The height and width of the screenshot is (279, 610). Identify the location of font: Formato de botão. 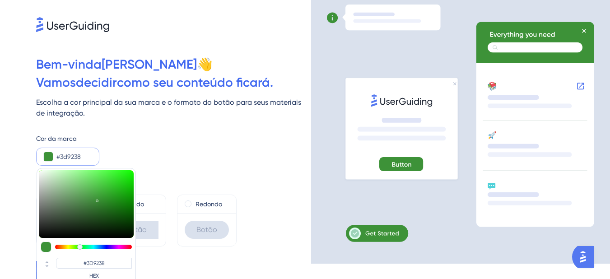
(62, 186).